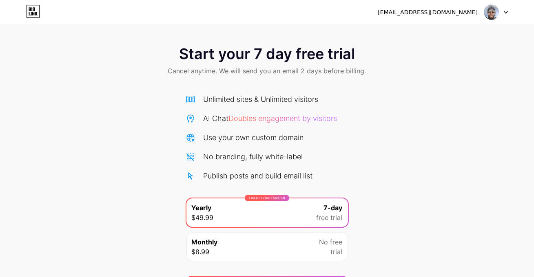  I want to click on span: trial, so click(337, 252).